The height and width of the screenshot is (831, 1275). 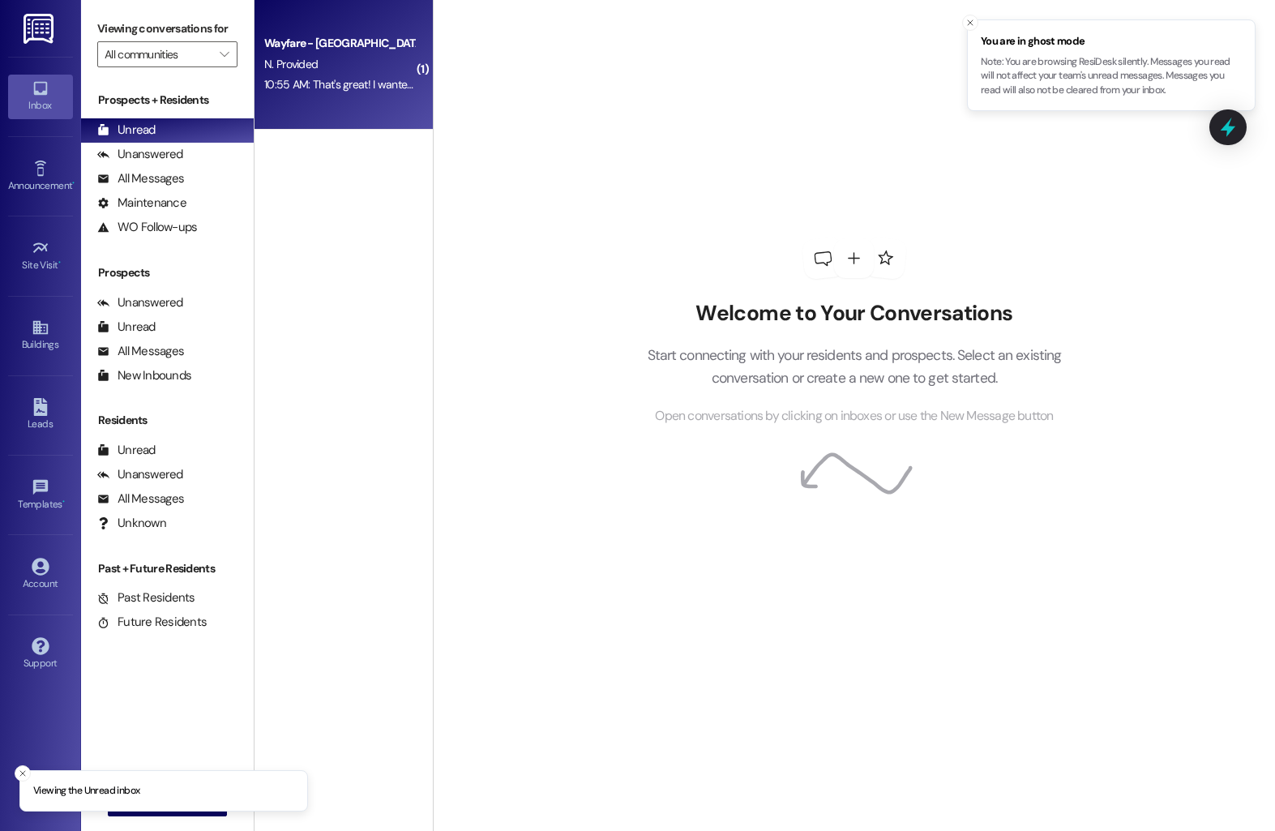 I want to click on input: All communities, so click(x=158, y=54).